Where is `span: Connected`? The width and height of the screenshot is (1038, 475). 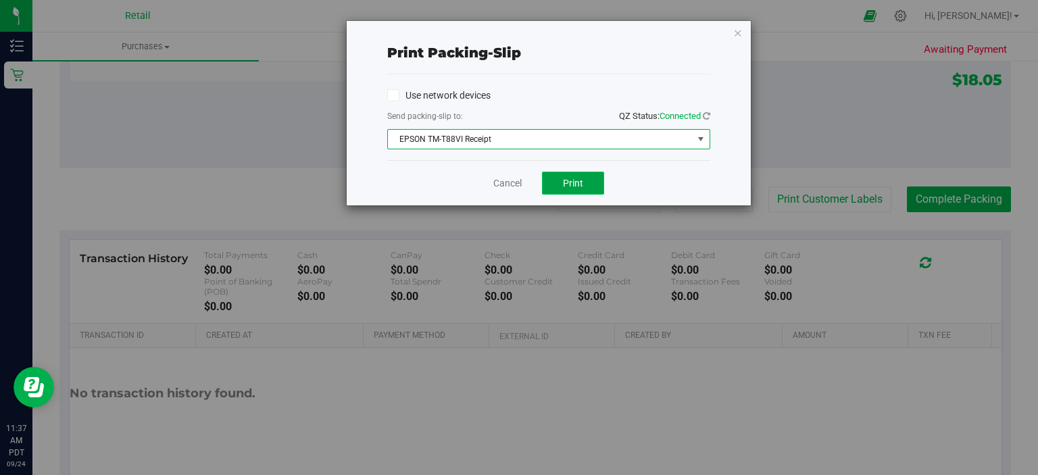
span: Connected is located at coordinates (680, 116).